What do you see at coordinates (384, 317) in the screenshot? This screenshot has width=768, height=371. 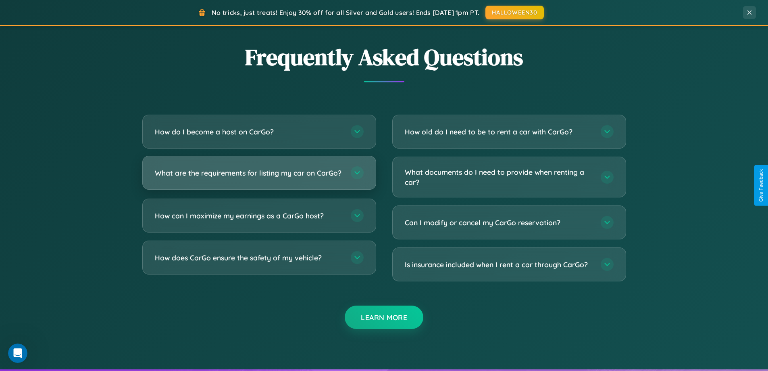 I see `button: Learn More` at bounding box center [384, 317].